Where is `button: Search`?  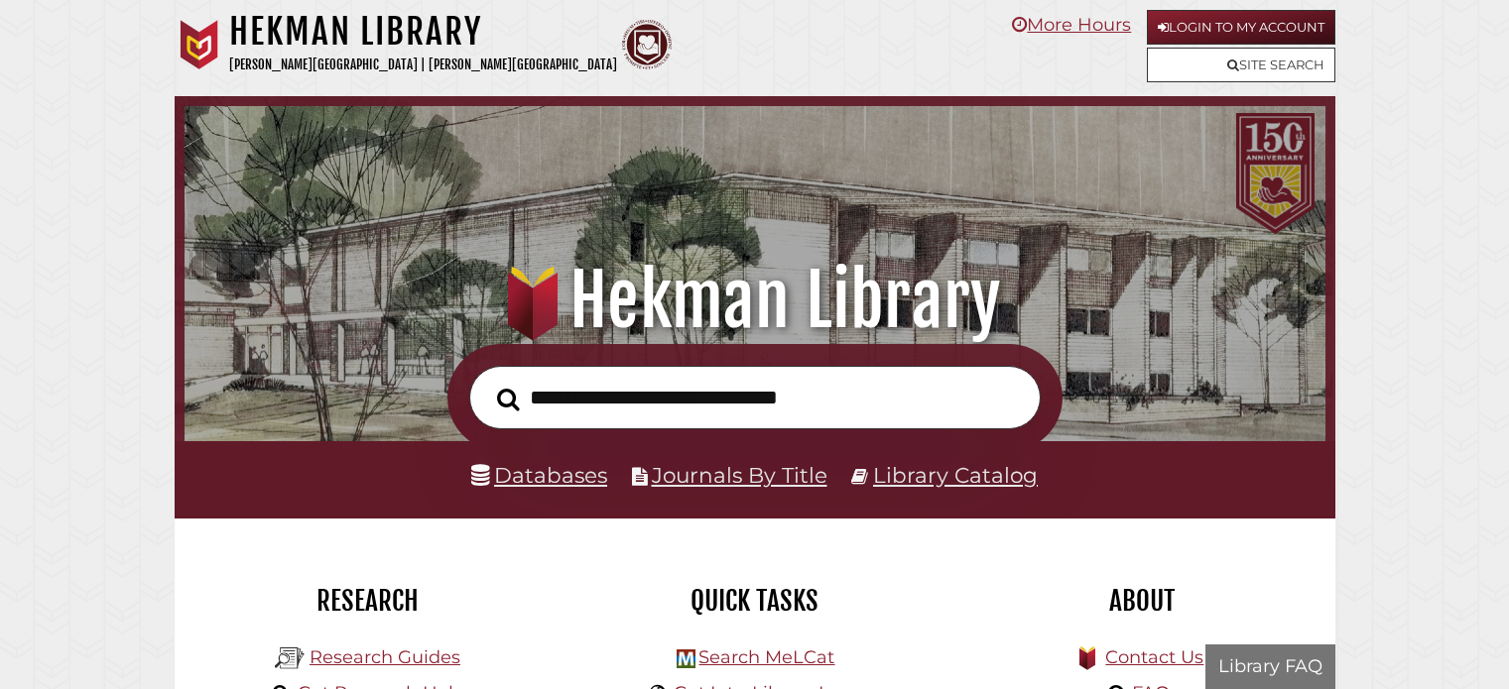
button: Search is located at coordinates (508, 399).